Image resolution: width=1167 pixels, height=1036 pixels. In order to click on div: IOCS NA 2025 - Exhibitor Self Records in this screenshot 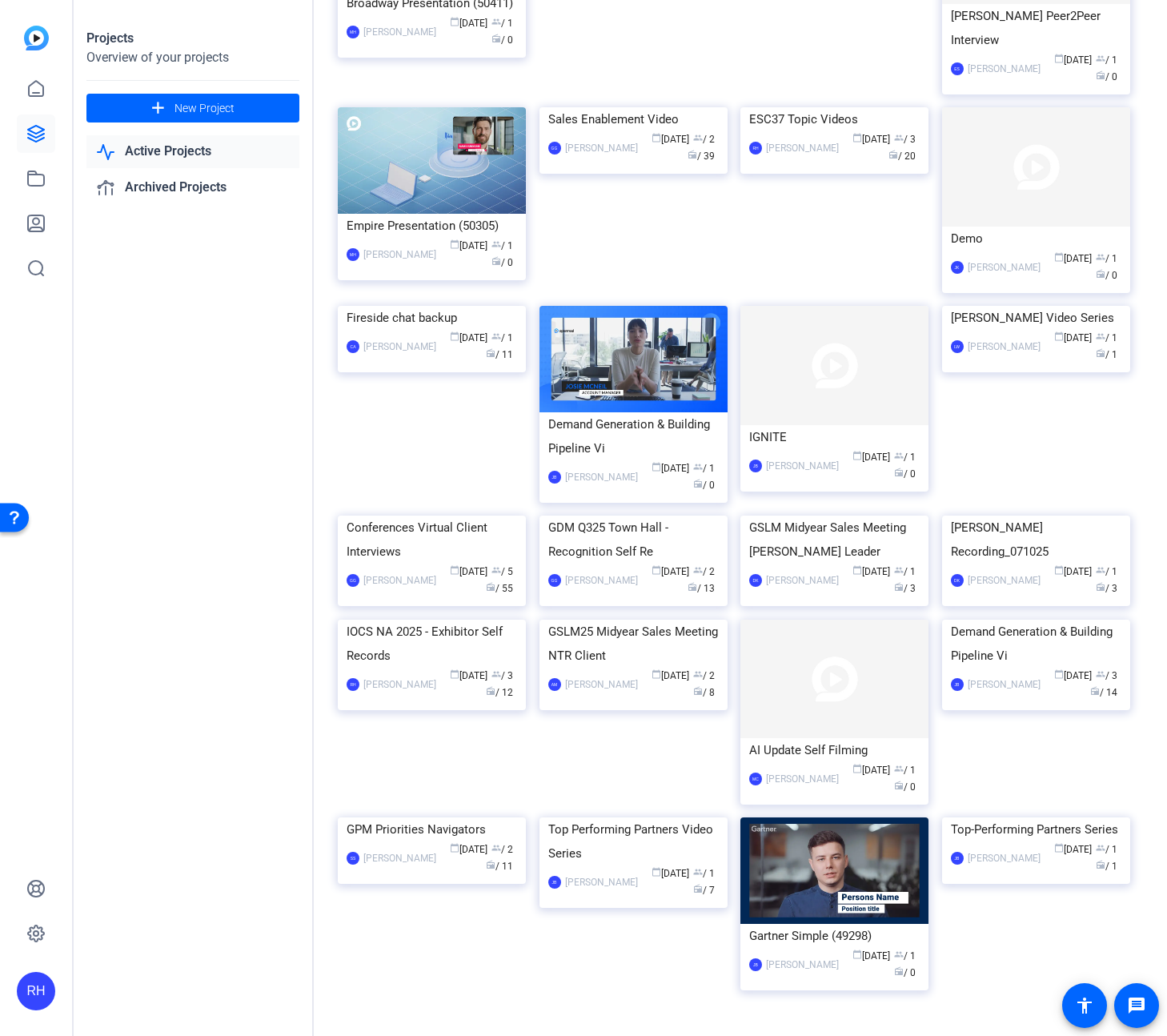, I will do `click(431, 643)`.